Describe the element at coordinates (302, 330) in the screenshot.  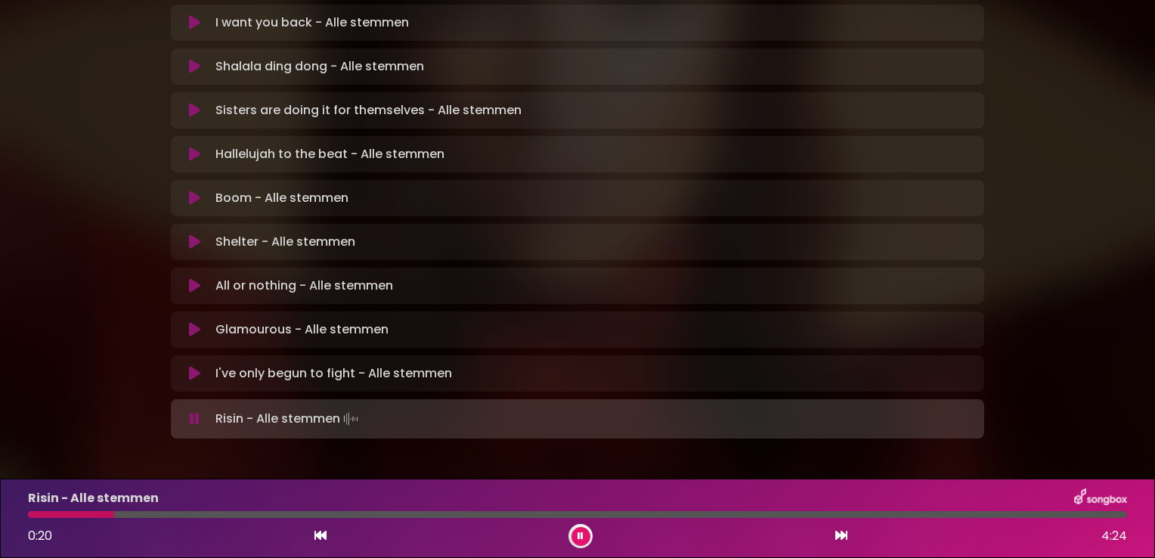
I see `p: Glamourous - Alle stemmen` at that location.